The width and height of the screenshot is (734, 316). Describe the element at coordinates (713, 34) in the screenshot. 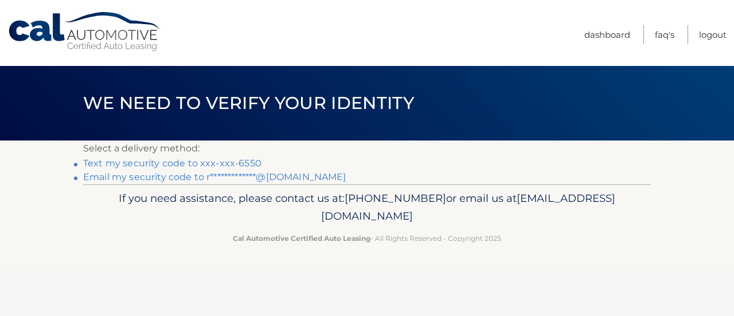

I see `a: Logout` at that location.